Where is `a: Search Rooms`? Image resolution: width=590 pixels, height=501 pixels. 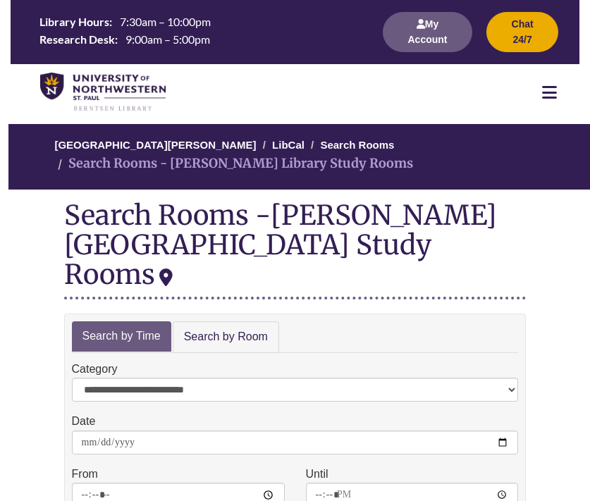
a: Search Rooms is located at coordinates (357, 145).